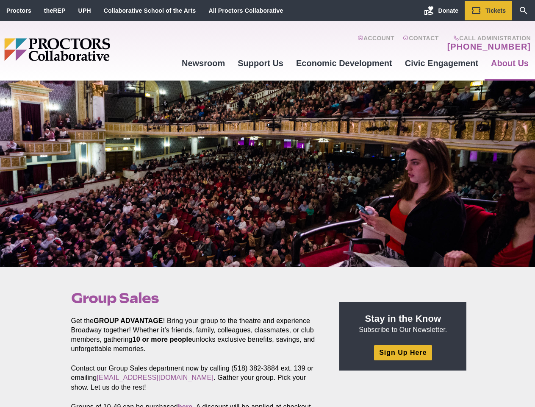  What do you see at coordinates (90, 50) in the screenshot?
I see `img: Proctors logo` at bounding box center [90, 50].